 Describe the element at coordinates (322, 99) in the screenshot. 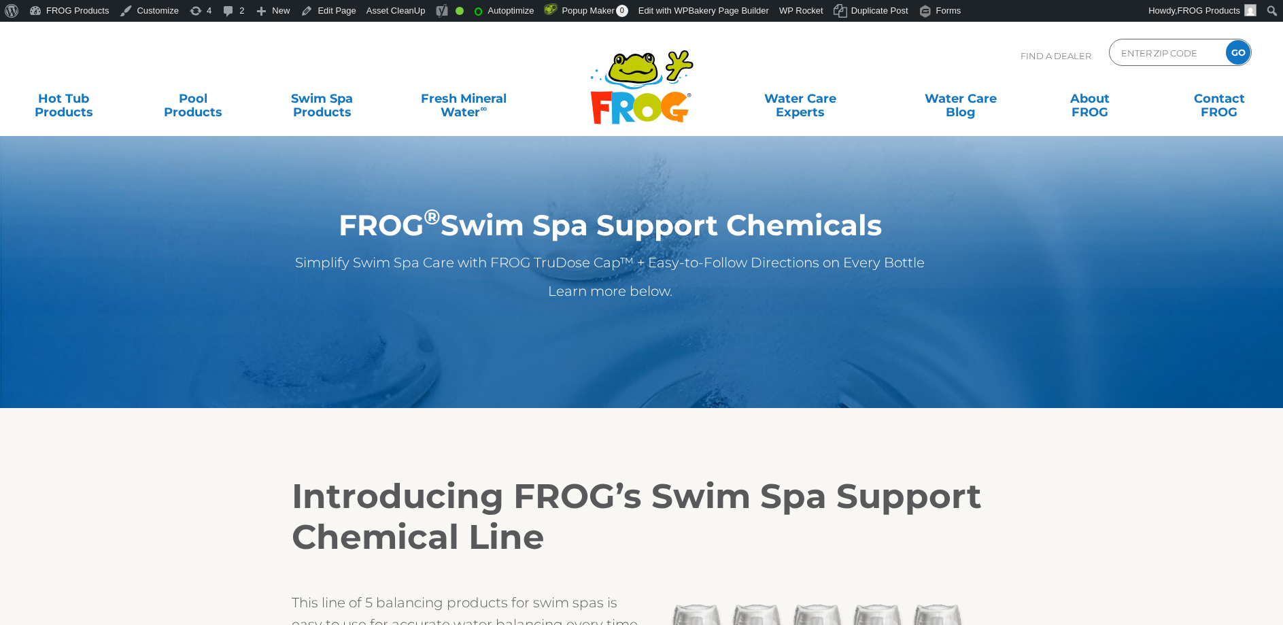

I see `a: Swim SpaProducts` at that location.